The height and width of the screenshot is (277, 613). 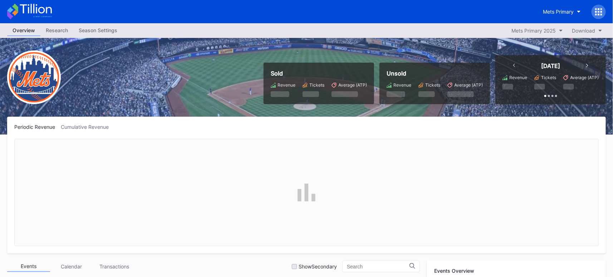 What do you see at coordinates (71, 266) in the screenshot?
I see `div: Calendar` at bounding box center [71, 266].